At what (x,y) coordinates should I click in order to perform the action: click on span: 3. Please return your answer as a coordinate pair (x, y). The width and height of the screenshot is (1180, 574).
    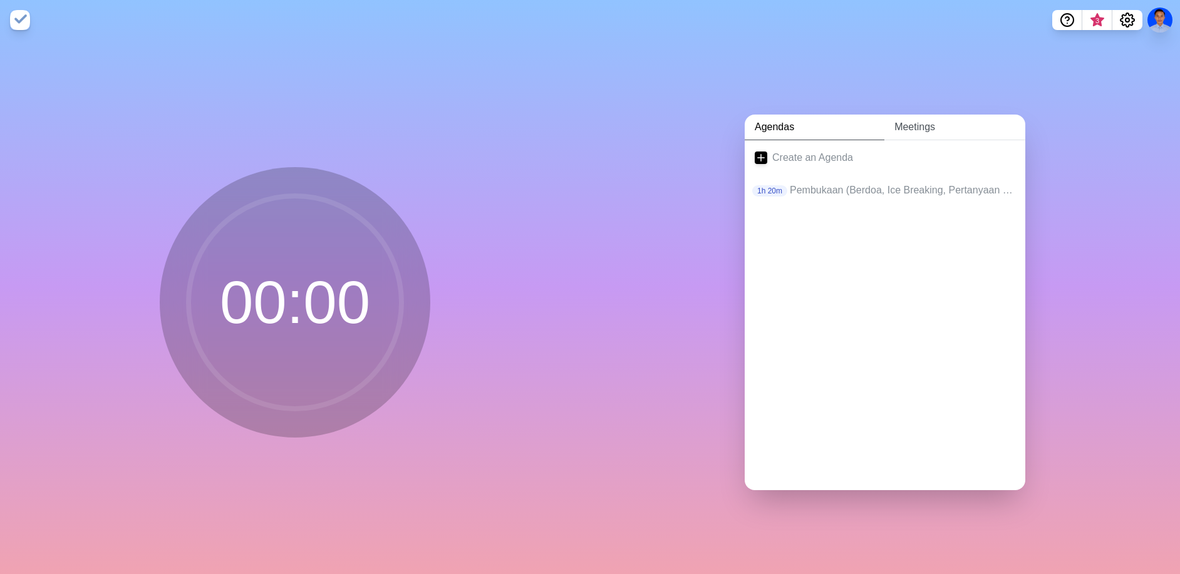
    Looking at the image, I should click on (1097, 21).